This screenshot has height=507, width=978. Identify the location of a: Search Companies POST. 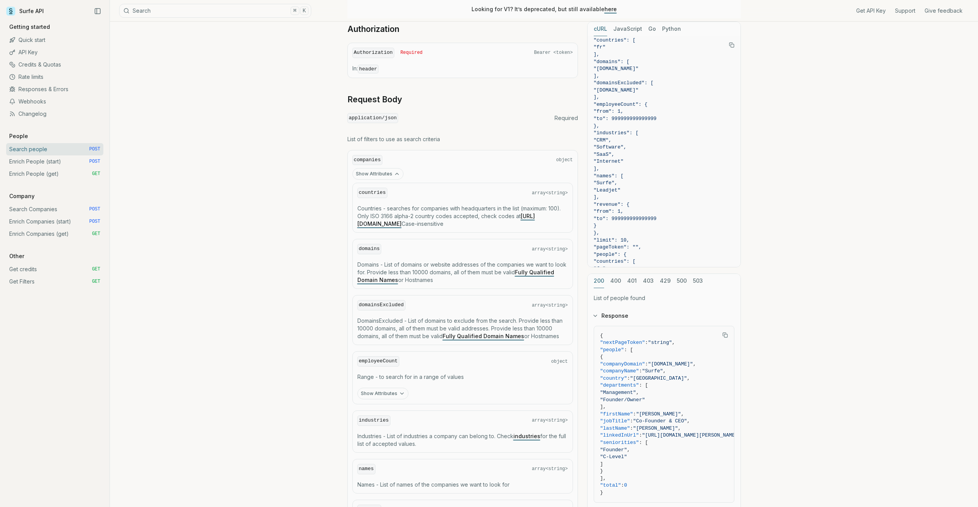
(55, 209).